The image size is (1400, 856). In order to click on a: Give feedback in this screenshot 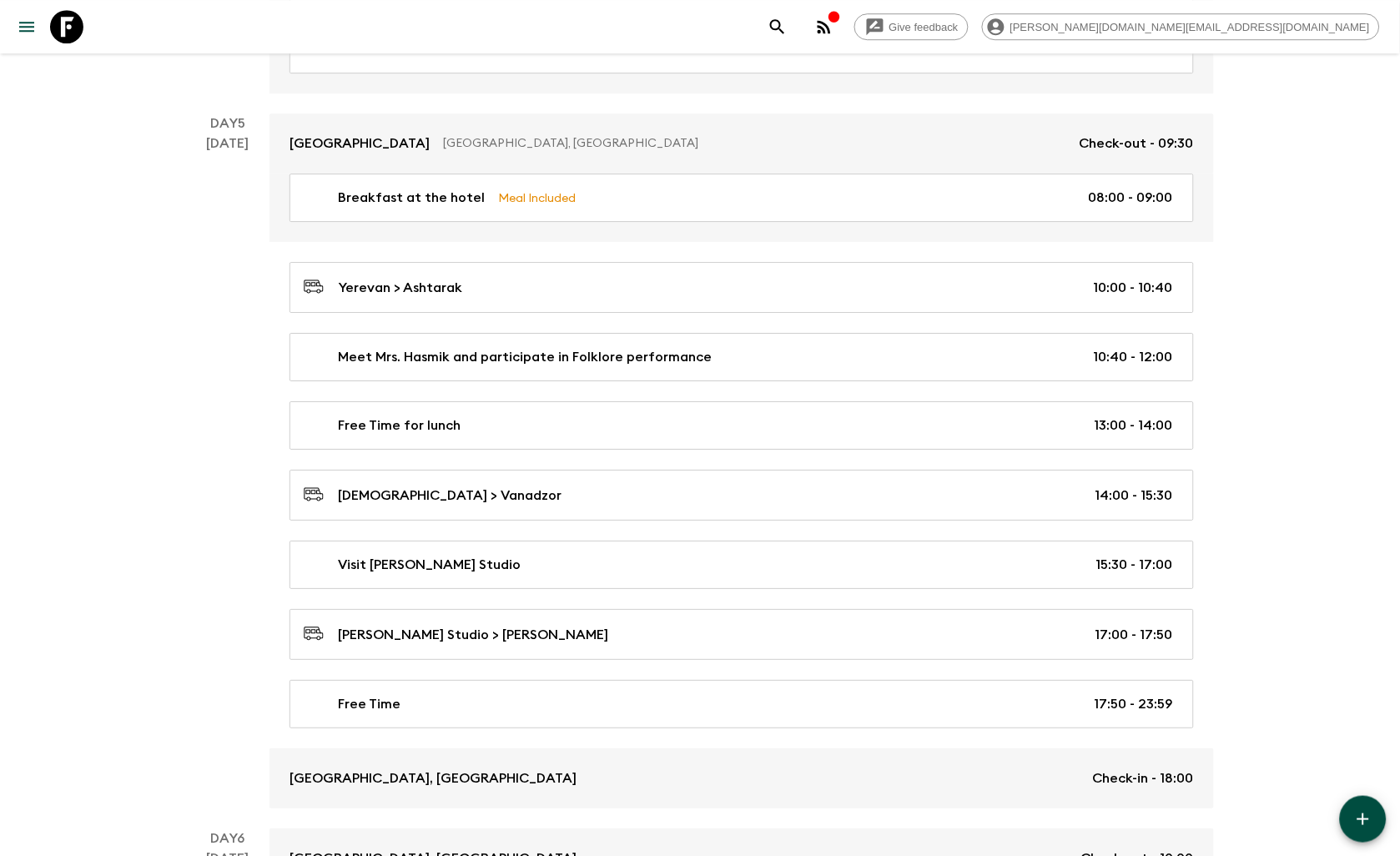, I will do `click(912, 27)`.